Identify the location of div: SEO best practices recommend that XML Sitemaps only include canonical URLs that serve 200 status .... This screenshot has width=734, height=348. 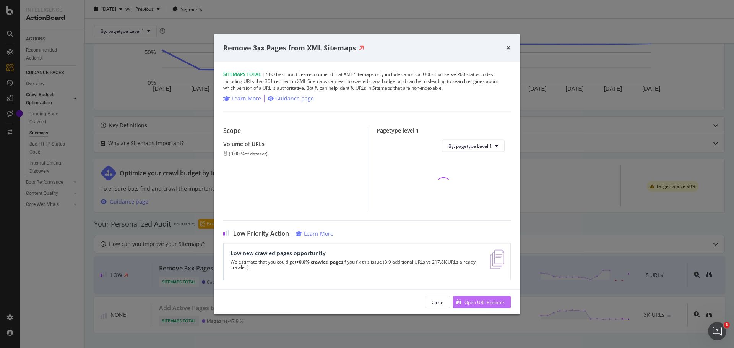
(367, 81).